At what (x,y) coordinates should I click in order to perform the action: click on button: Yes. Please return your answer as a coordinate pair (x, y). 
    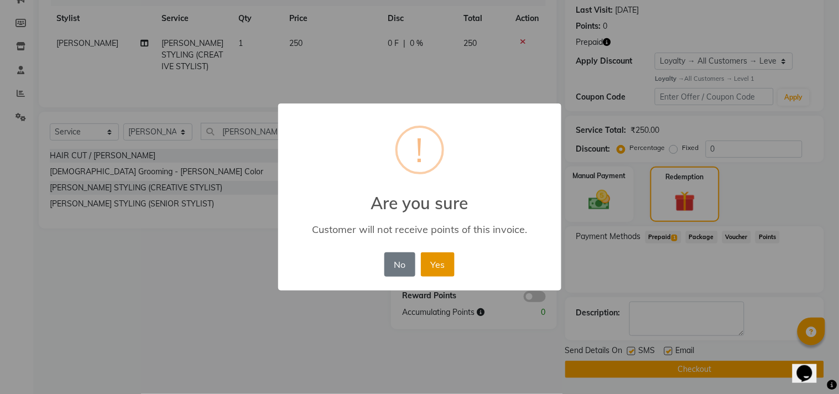
    Looking at the image, I should click on (437, 264).